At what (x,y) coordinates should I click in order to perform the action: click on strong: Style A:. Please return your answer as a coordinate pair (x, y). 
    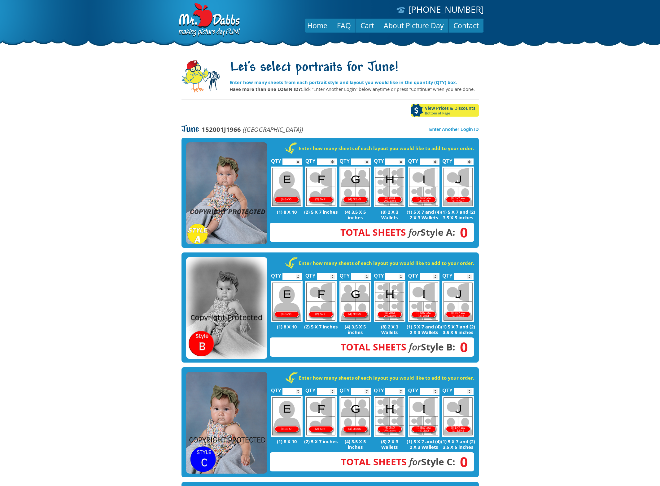
    Looking at the image, I should click on (398, 232).